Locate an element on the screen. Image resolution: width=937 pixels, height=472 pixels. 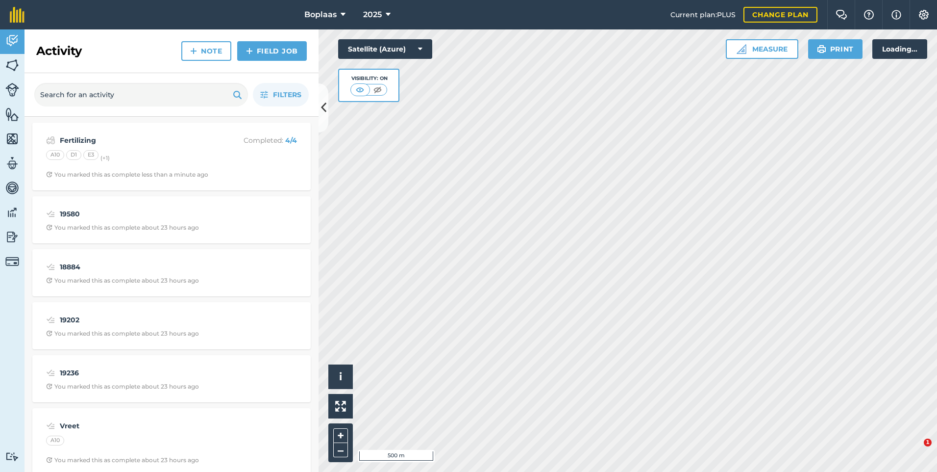
div: Loading... is located at coordinates (900, 49).